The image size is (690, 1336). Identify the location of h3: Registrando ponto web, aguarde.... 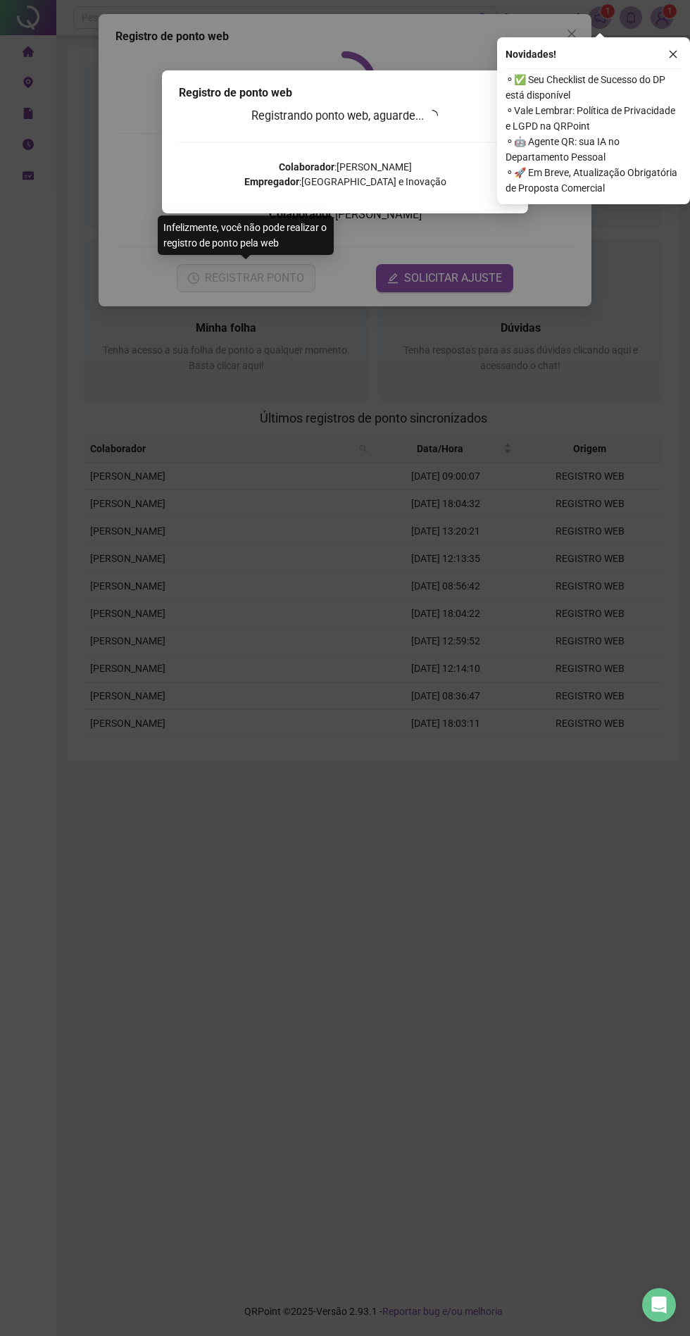
(345, 116).